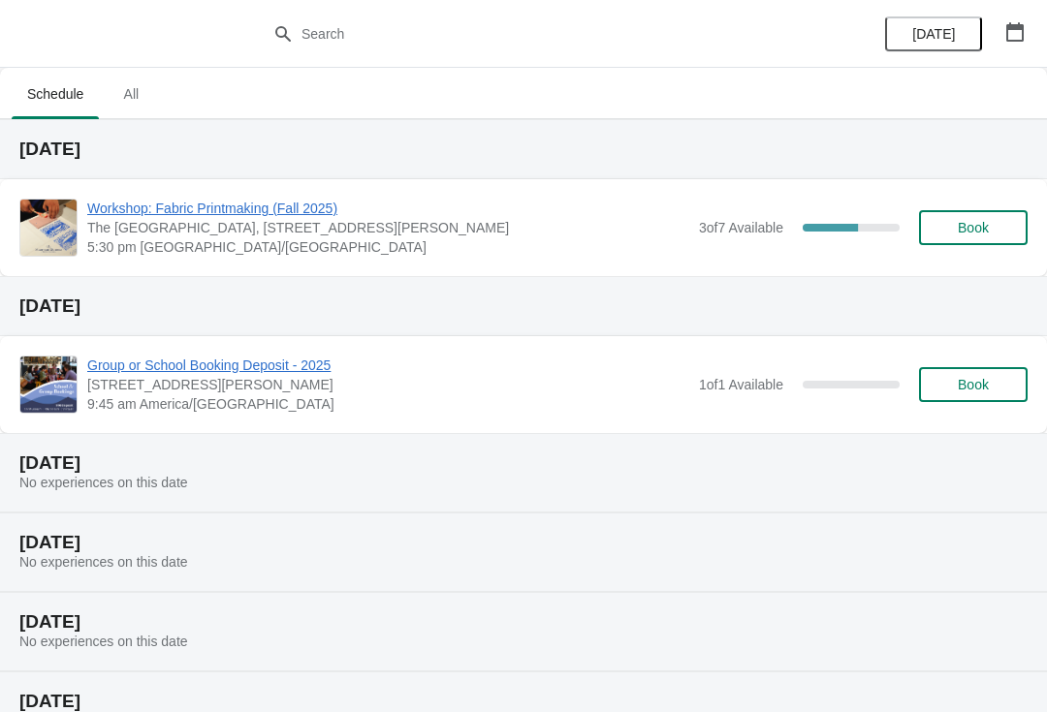 The width and height of the screenshot is (1047, 712). What do you see at coordinates (740, 385) in the screenshot?
I see `span: 1 of 1 Available` at bounding box center [740, 385].